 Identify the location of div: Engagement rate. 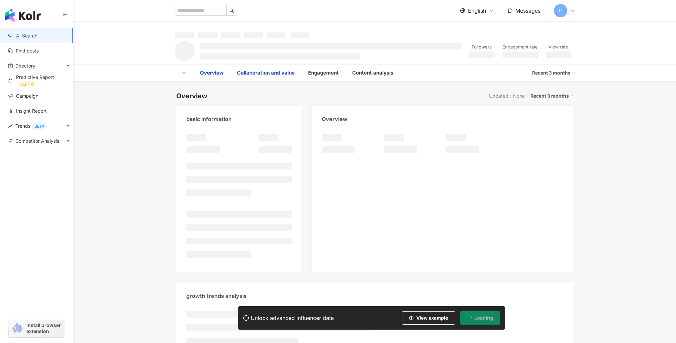
(520, 47).